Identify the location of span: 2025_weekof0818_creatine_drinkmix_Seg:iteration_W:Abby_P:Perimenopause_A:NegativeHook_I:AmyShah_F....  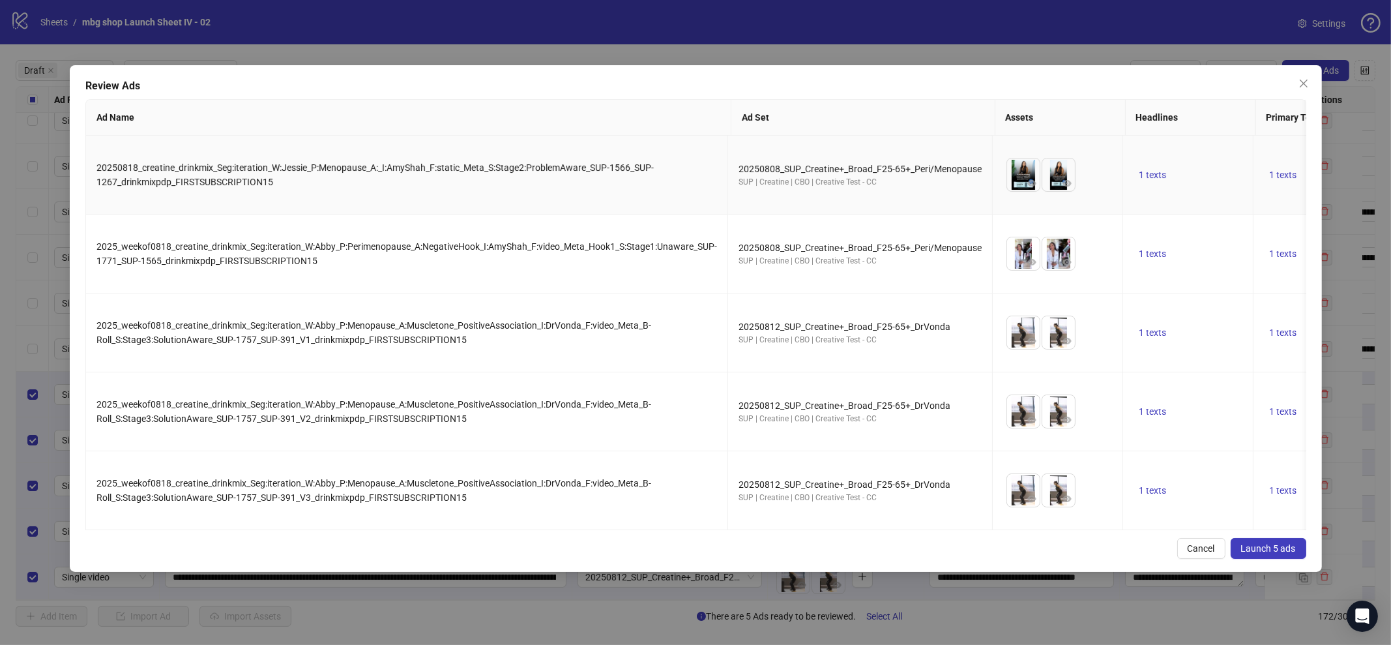
(407, 254).